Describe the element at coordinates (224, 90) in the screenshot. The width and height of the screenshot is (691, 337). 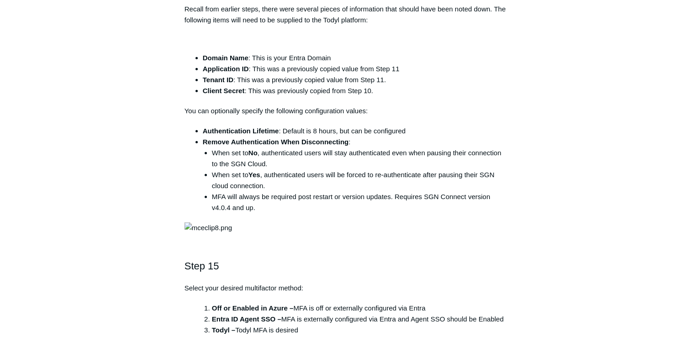
I see `strong: Client Secret` at that location.